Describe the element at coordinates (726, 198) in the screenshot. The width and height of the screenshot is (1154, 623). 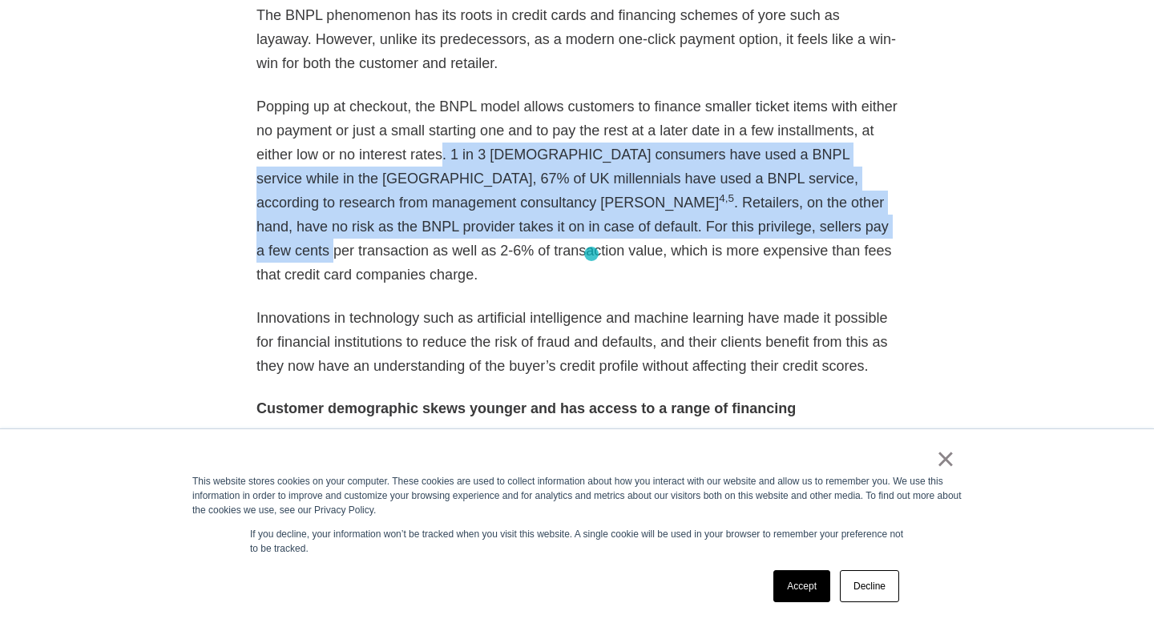
I see `sup: 4,5` at that location.